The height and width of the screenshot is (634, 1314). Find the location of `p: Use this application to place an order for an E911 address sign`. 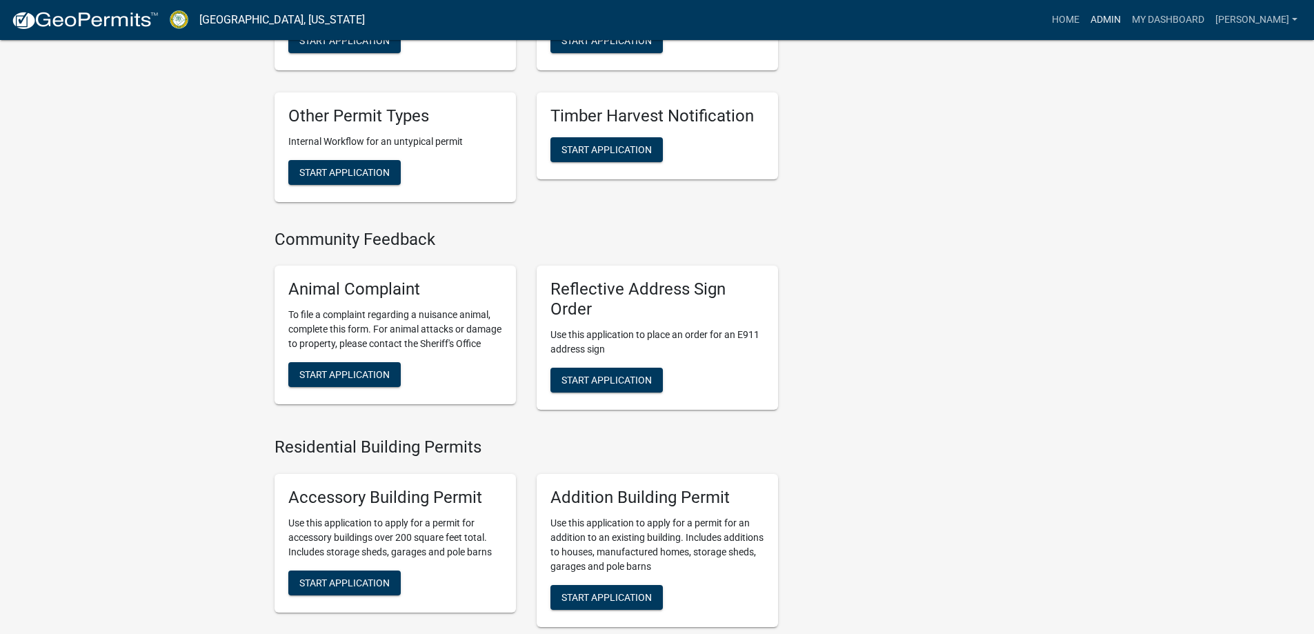

p: Use this application to place an order for an E911 address sign is located at coordinates (657, 342).